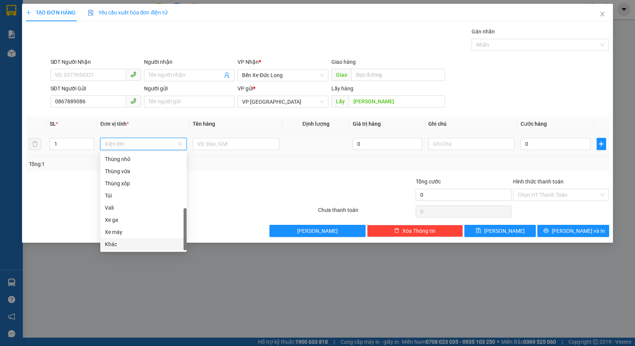 This screenshot has height=346, width=635. I want to click on div: Khác, so click(143, 244).